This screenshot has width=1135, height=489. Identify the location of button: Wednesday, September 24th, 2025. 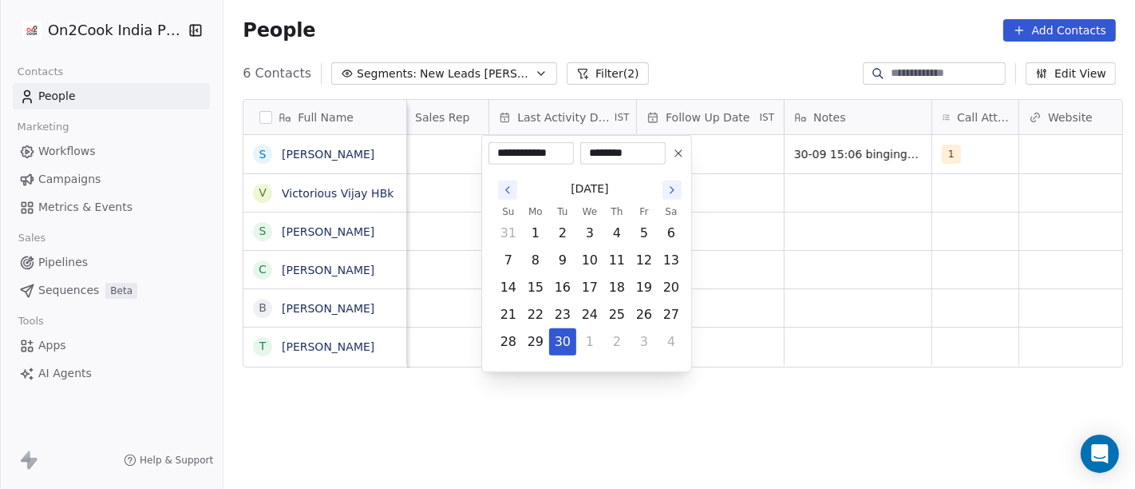
(590, 315).